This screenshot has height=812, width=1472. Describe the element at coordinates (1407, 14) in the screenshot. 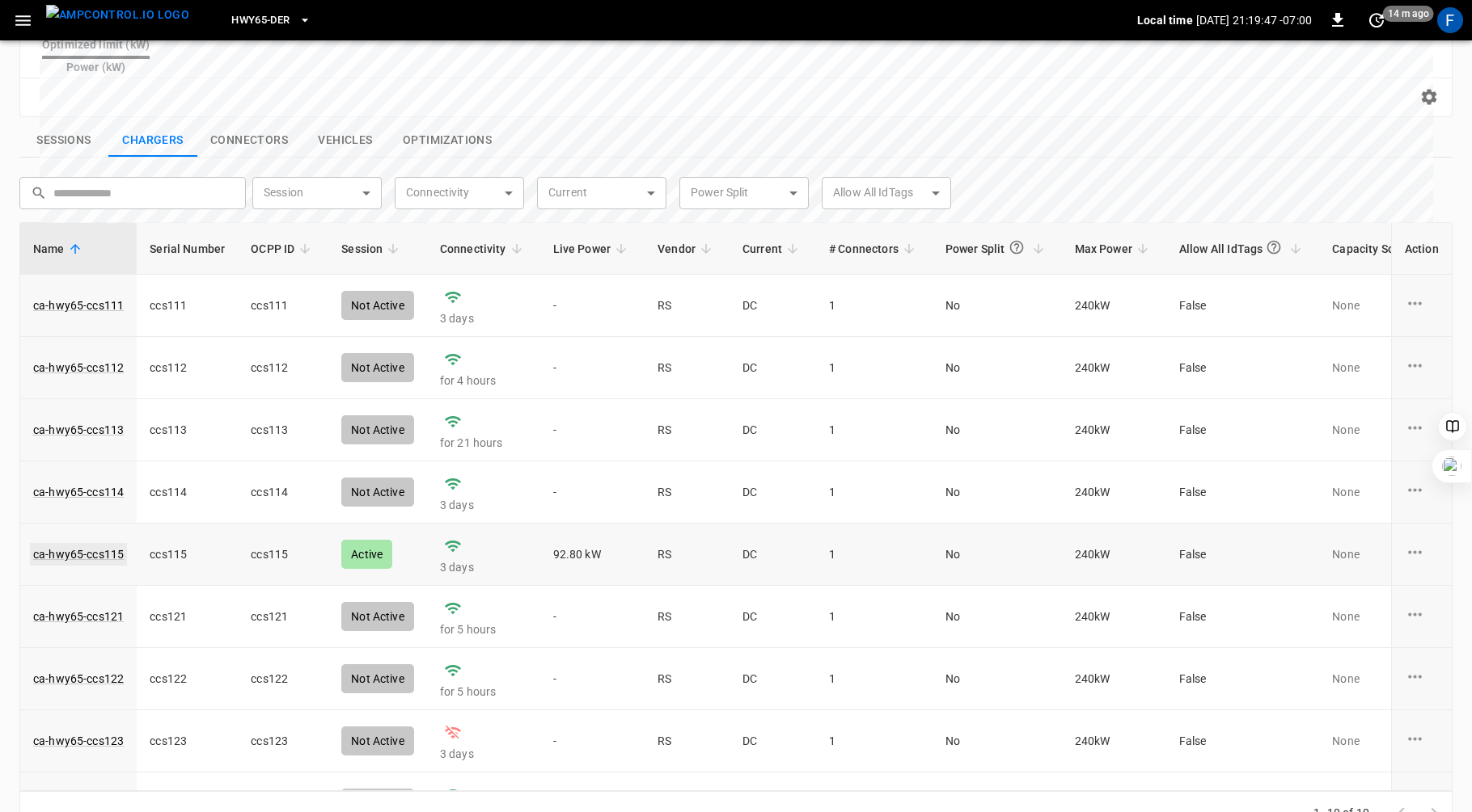

I see `span: 14 m ago` at that location.